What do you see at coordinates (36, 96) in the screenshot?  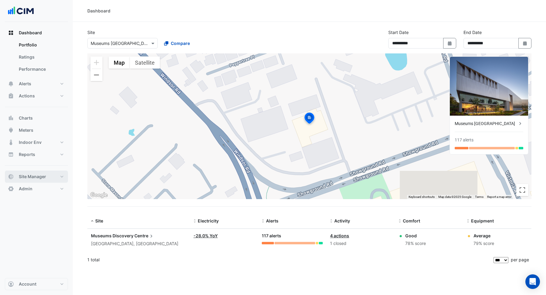 I see `button: Actions` at bounding box center [36, 96].